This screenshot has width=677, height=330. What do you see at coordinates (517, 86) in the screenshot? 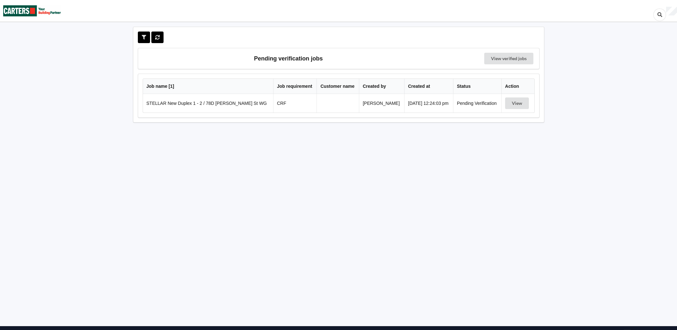
I see `th: Action` at bounding box center [517, 86].